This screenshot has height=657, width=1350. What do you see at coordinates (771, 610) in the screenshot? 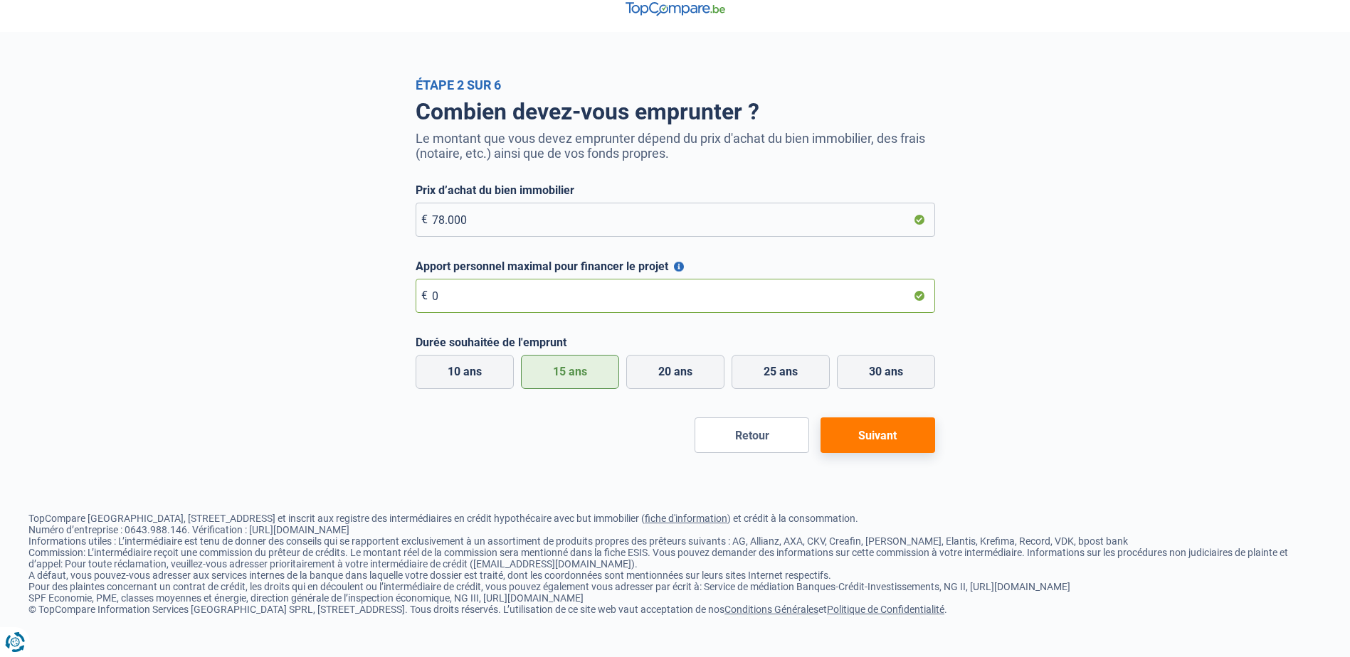
I see `a: Conditions Générales` at bounding box center [771, 610].